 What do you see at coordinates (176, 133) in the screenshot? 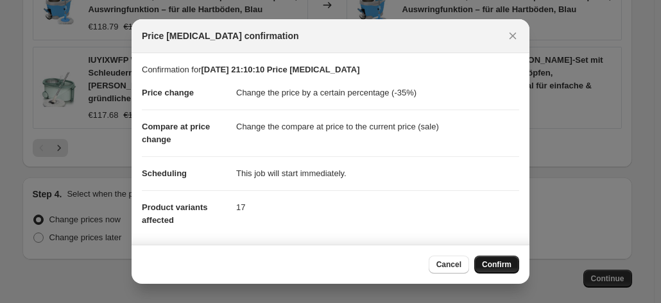
I see `span: Compare at price change` at bounding box center [176, 133].